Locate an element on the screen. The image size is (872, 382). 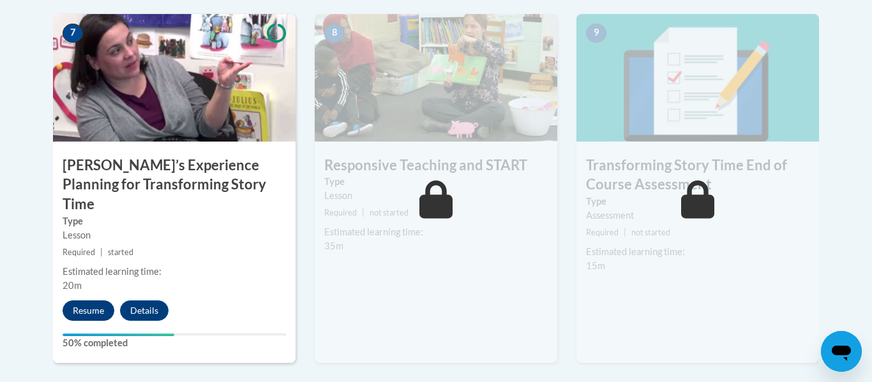
h3: Transforming Story Time End of Course Assessment is located at coordinates (698, 176).